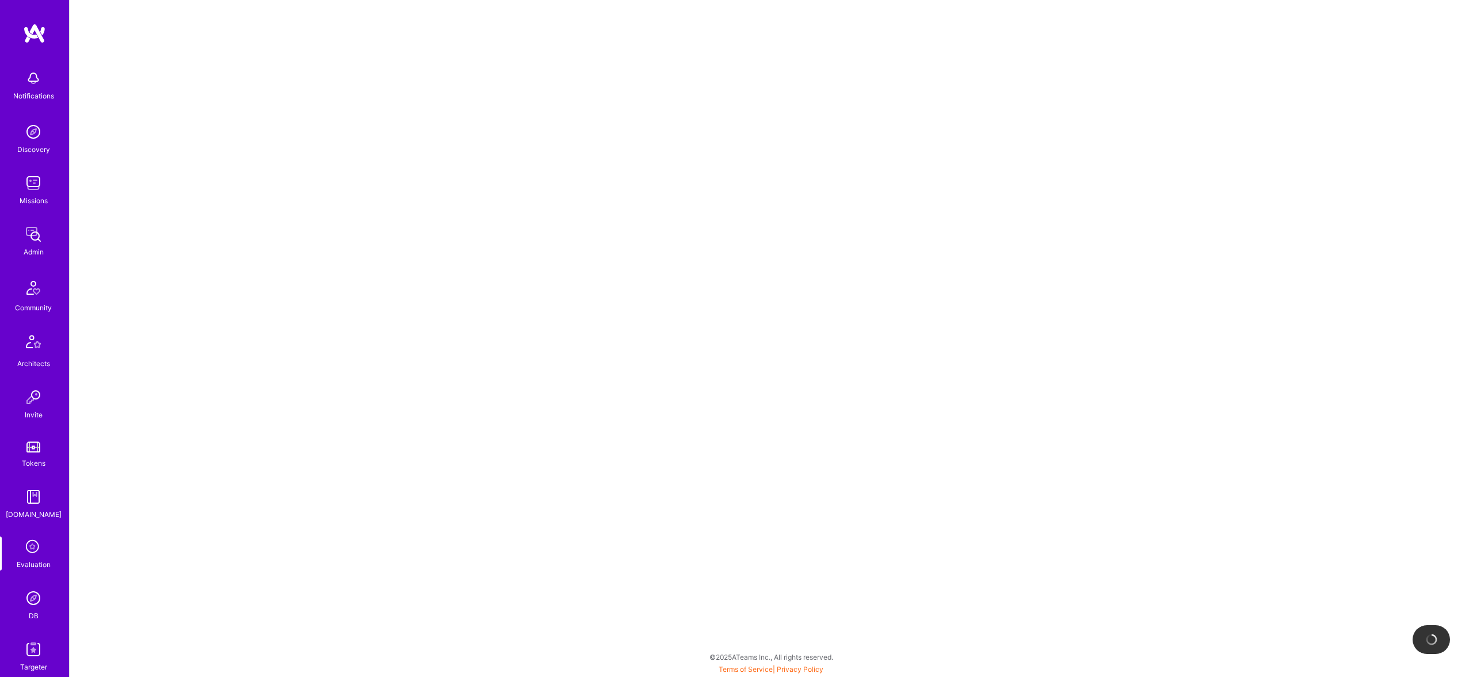  I want to click on img: Admin Search, so click(33, 598).